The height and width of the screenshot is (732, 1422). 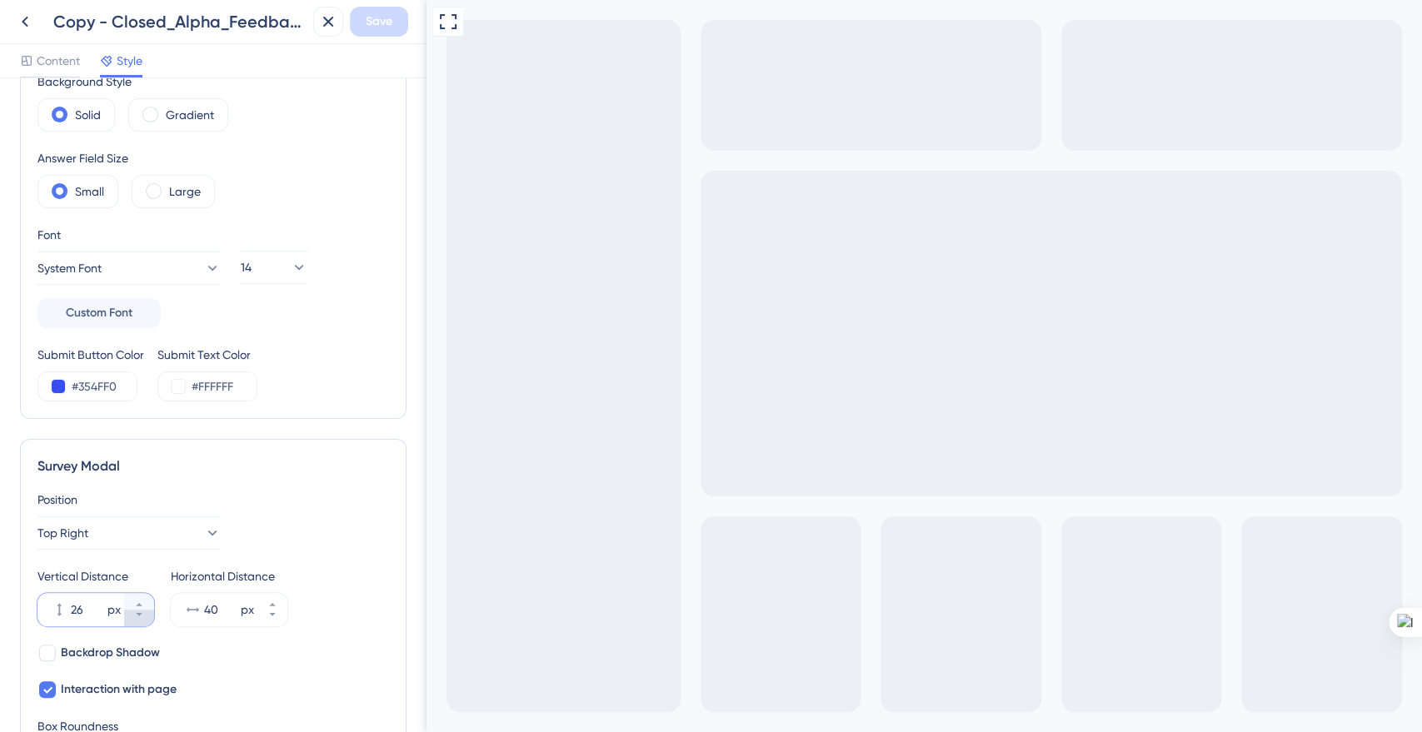 What do you see at coordinates (379, 22) in the screenshot?
I see `button: Save` at bounding box center [379, 22].